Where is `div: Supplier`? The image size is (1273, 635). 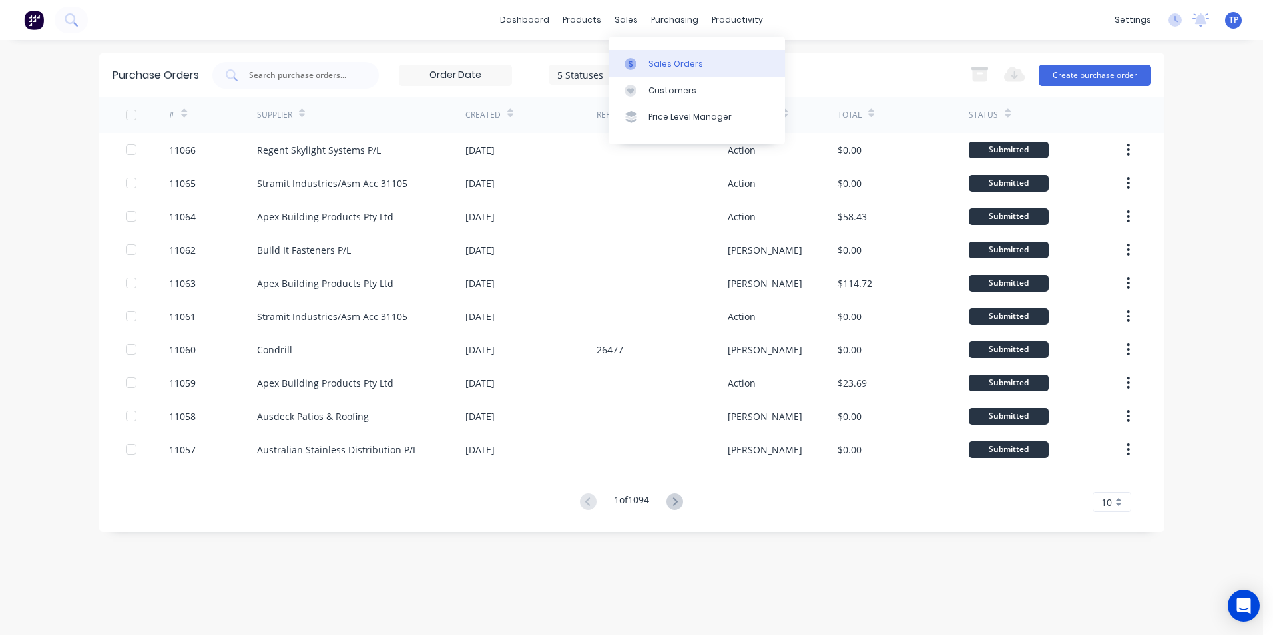
div: Supplier is located at coordinates (274, 115).